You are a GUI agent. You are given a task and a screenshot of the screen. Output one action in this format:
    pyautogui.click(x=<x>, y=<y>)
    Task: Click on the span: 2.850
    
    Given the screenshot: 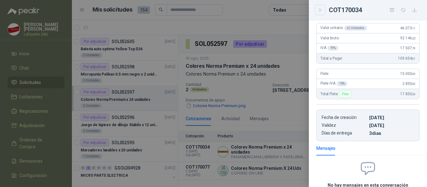 What is the action you would take?
    pyautogui.click(x=409, y=84)
    